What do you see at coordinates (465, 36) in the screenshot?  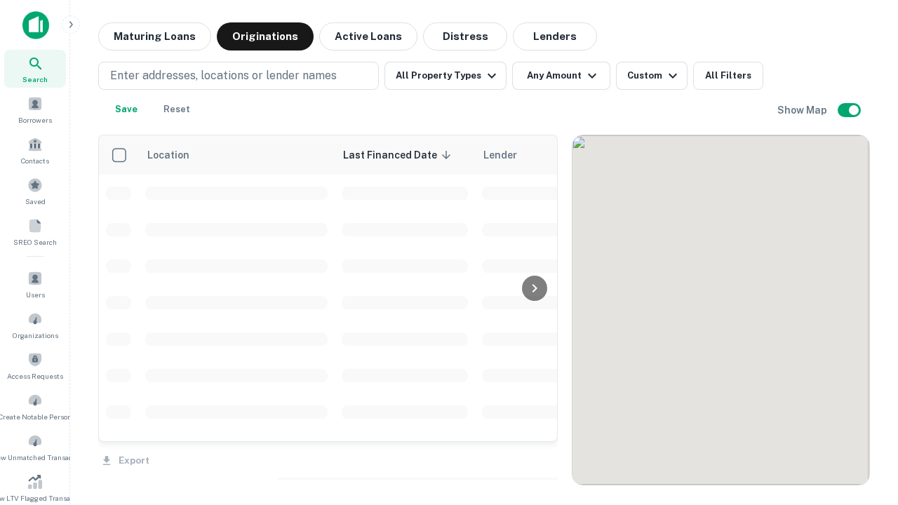 I see `button: Distress` at bounding box center [465, 36].